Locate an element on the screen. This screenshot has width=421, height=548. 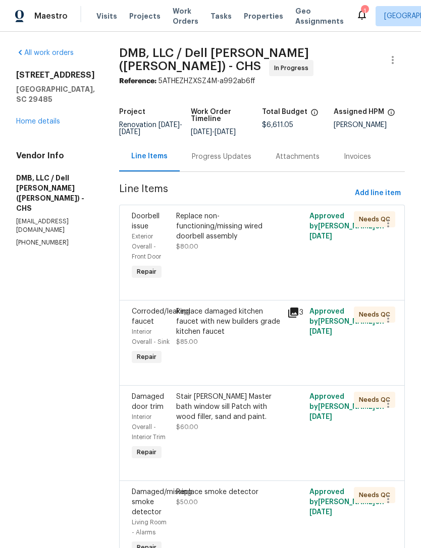
span: Add line item is located at coordinates (377, 193).